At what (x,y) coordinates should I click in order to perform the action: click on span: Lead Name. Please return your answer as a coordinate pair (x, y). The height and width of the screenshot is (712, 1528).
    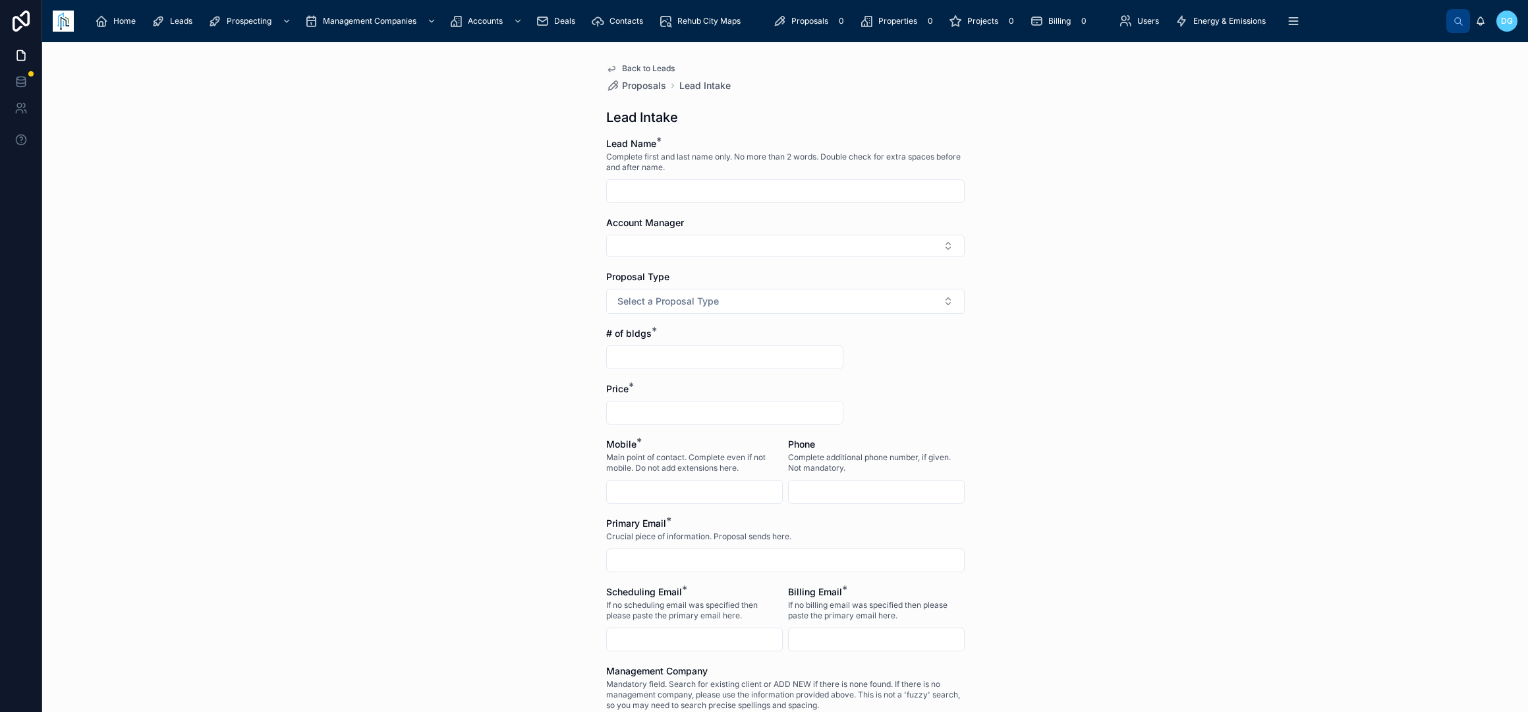
    Looking at the image, I should click on (631, 143).